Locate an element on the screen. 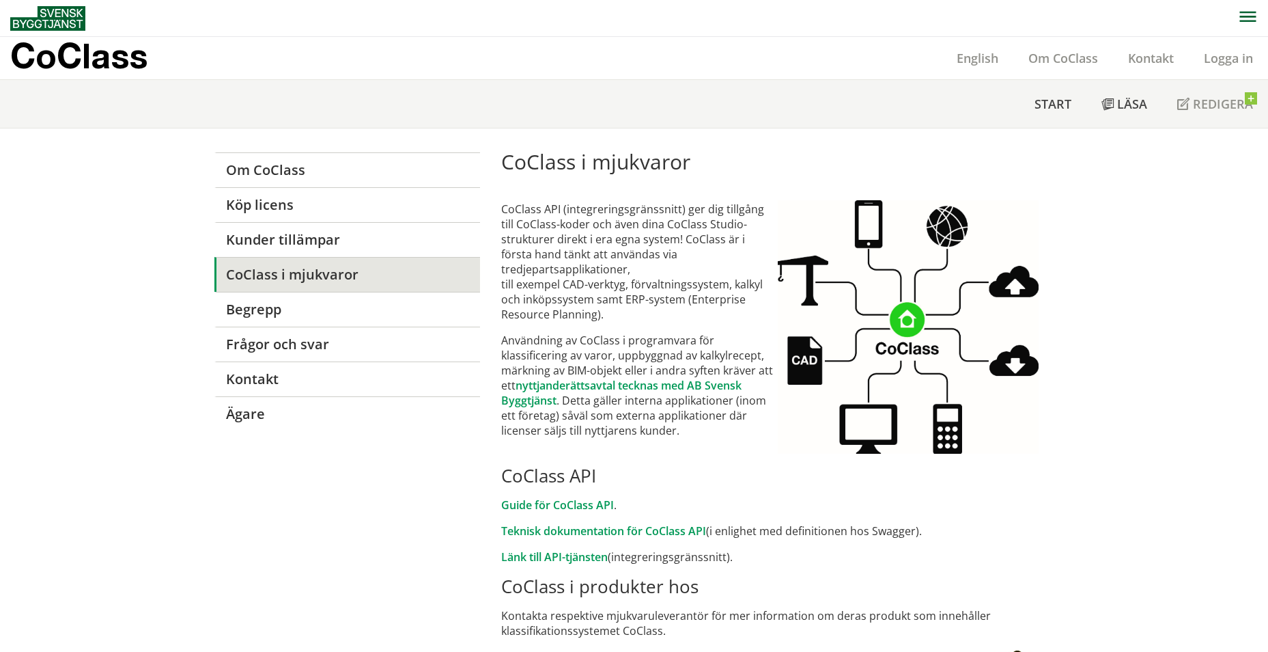 The width and height of the screenshot is (1268, 652). a: Kunder tillämpar is located at coordinates (347, 239).